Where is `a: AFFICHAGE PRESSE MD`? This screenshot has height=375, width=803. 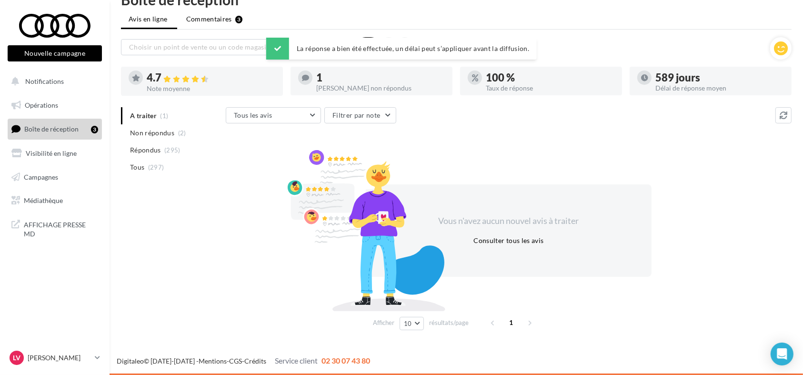
a: AFFICHAGE PRESSE MD is located at coordinates (55, 228).